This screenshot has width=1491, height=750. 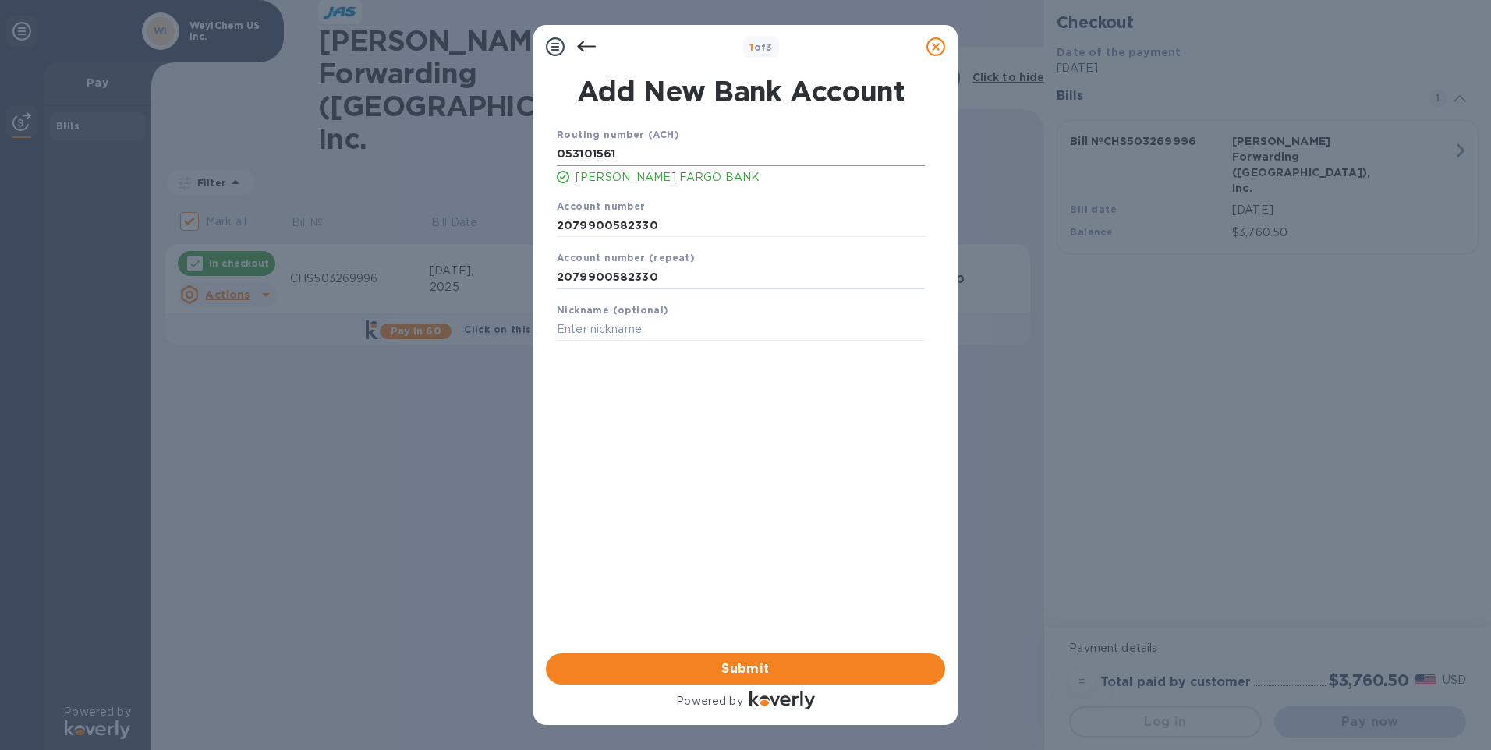 I want to click on input: Enter nickname, so click(x=741, y=330).